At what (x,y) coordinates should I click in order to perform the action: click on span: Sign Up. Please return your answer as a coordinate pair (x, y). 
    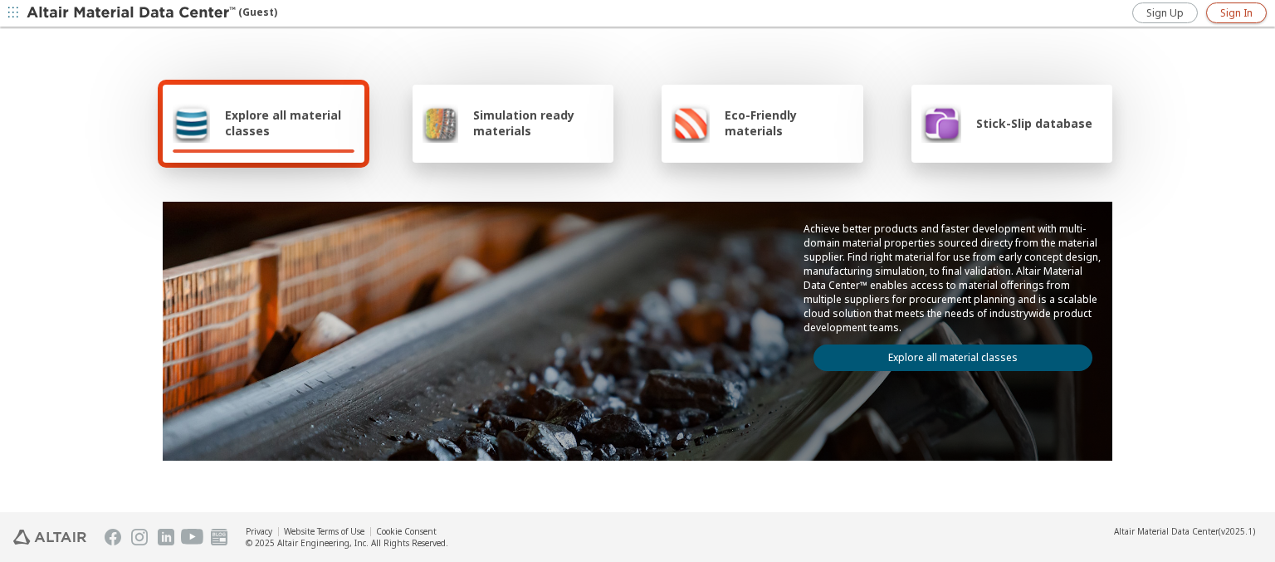
    Looking at the image, I should click on (1165, 13).